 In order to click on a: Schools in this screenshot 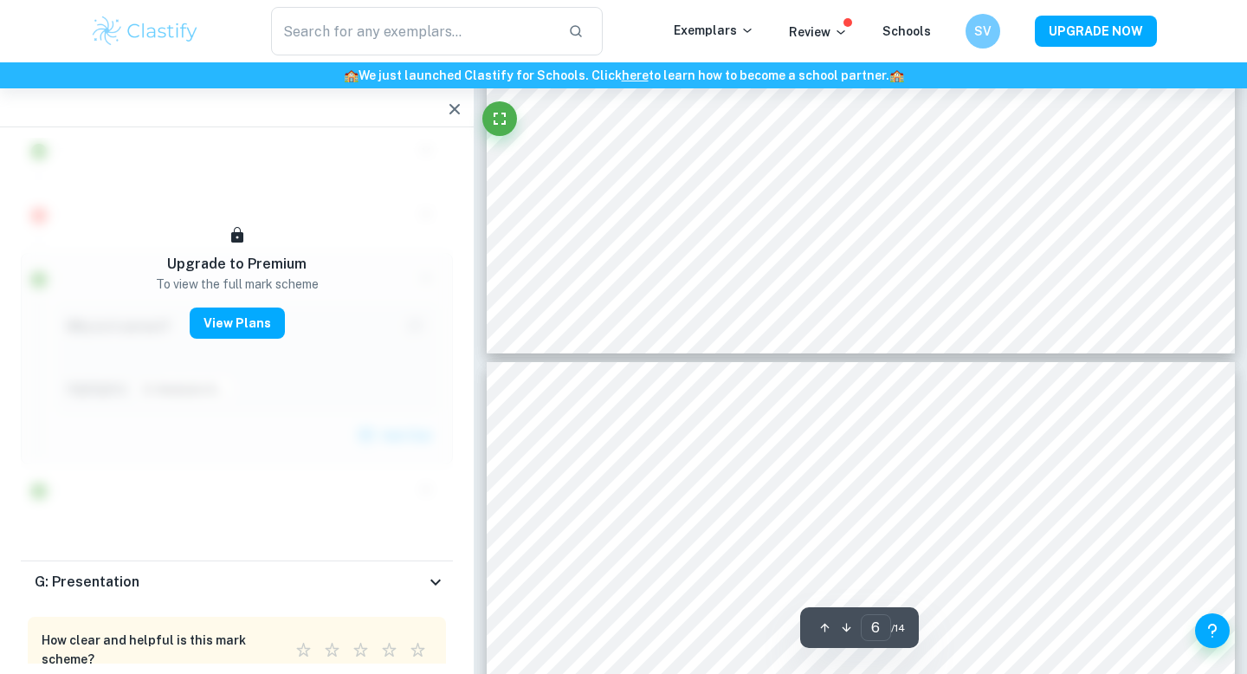, I will do `click(907, 31)`.